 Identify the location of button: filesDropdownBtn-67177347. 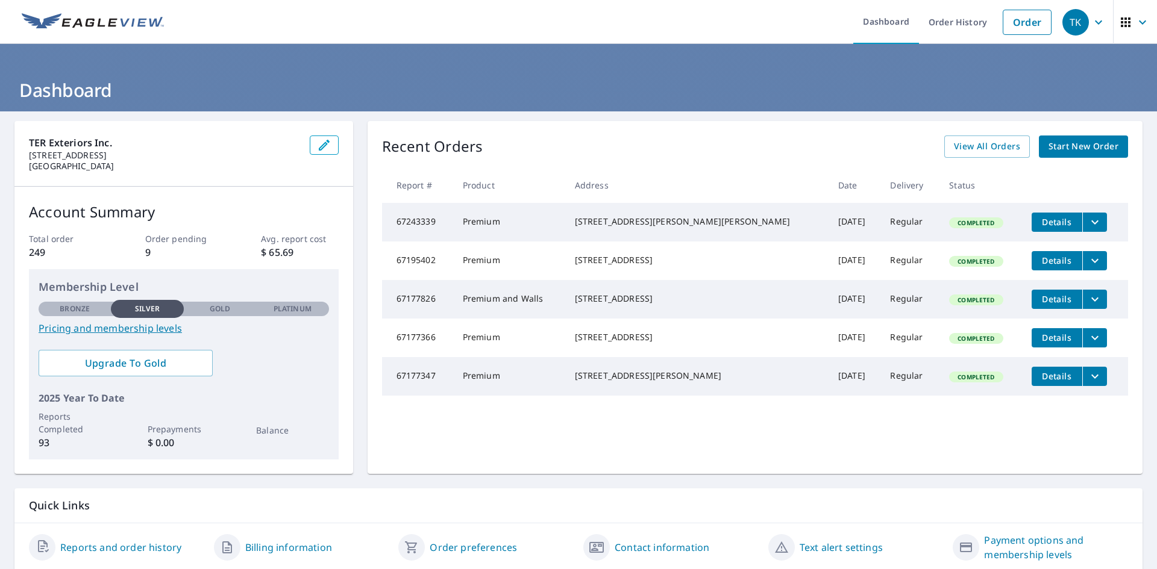
(1094, 377).